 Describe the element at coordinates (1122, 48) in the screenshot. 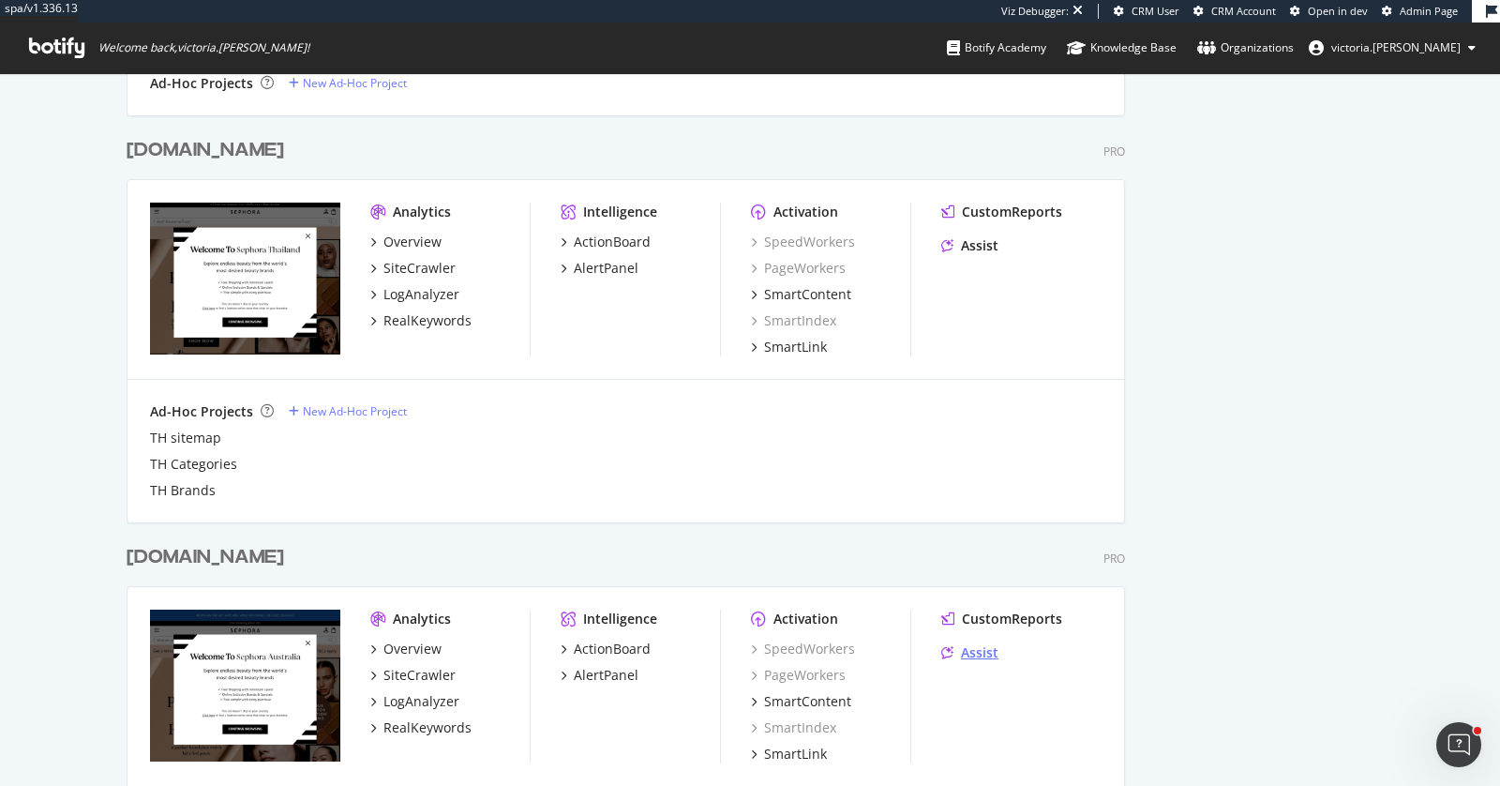

I see `div: Knowledge Base` at that location.